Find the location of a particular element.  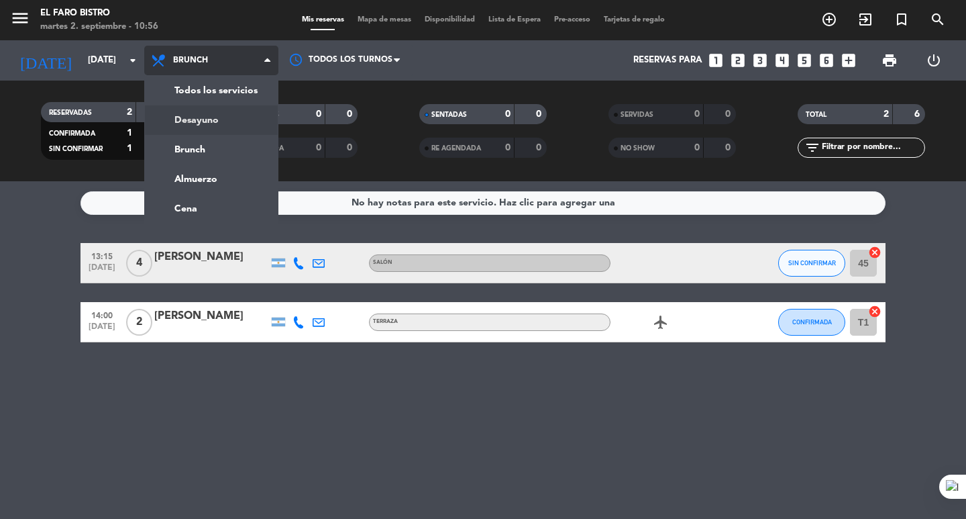

span: RESERVADAS is located at coordinates (70, 113).